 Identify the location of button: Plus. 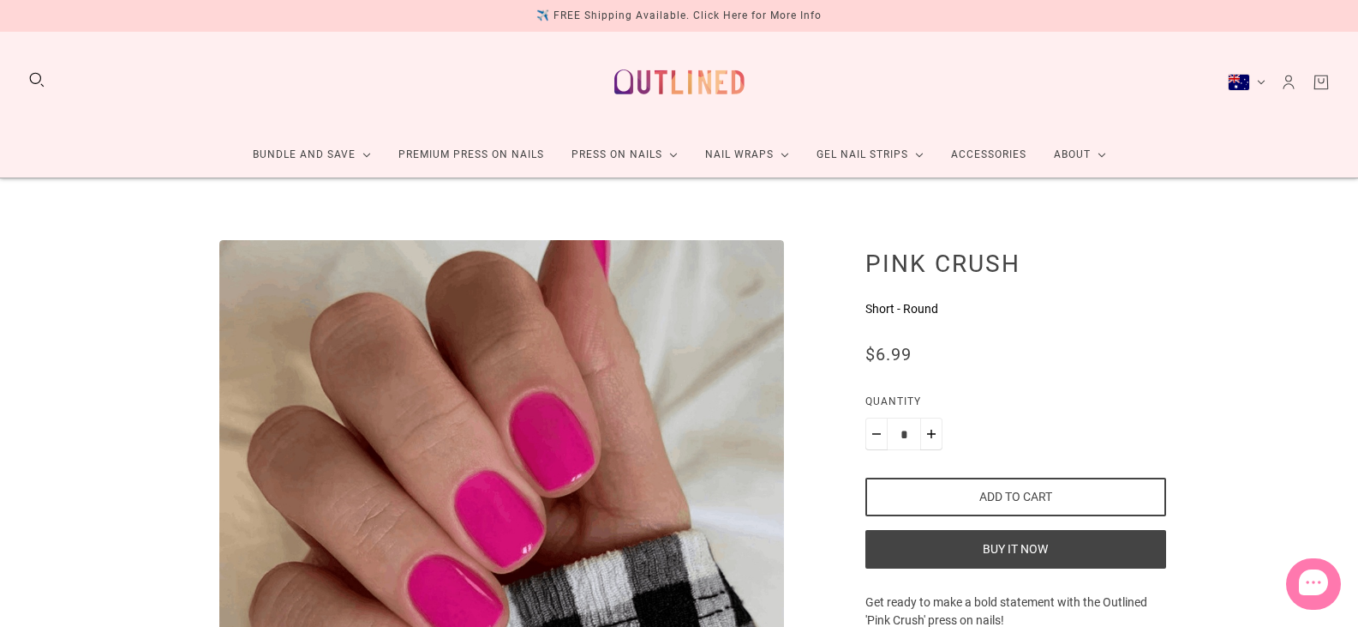
(932, 434).